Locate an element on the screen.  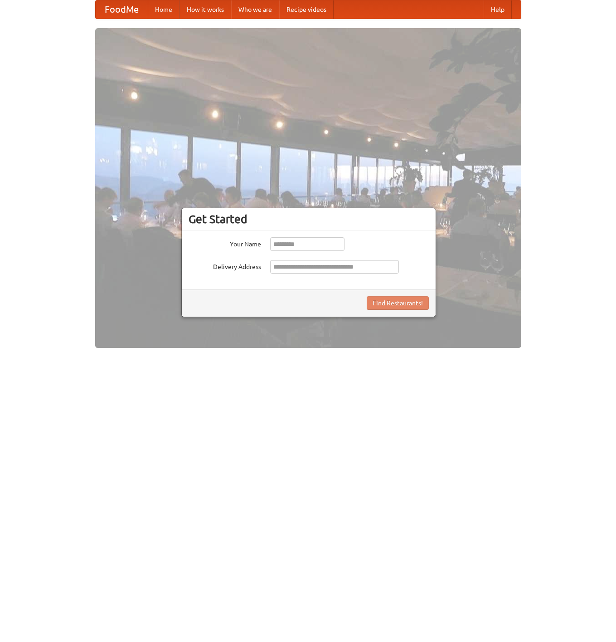
a: FoodMe is located at coordinates (122, 10).